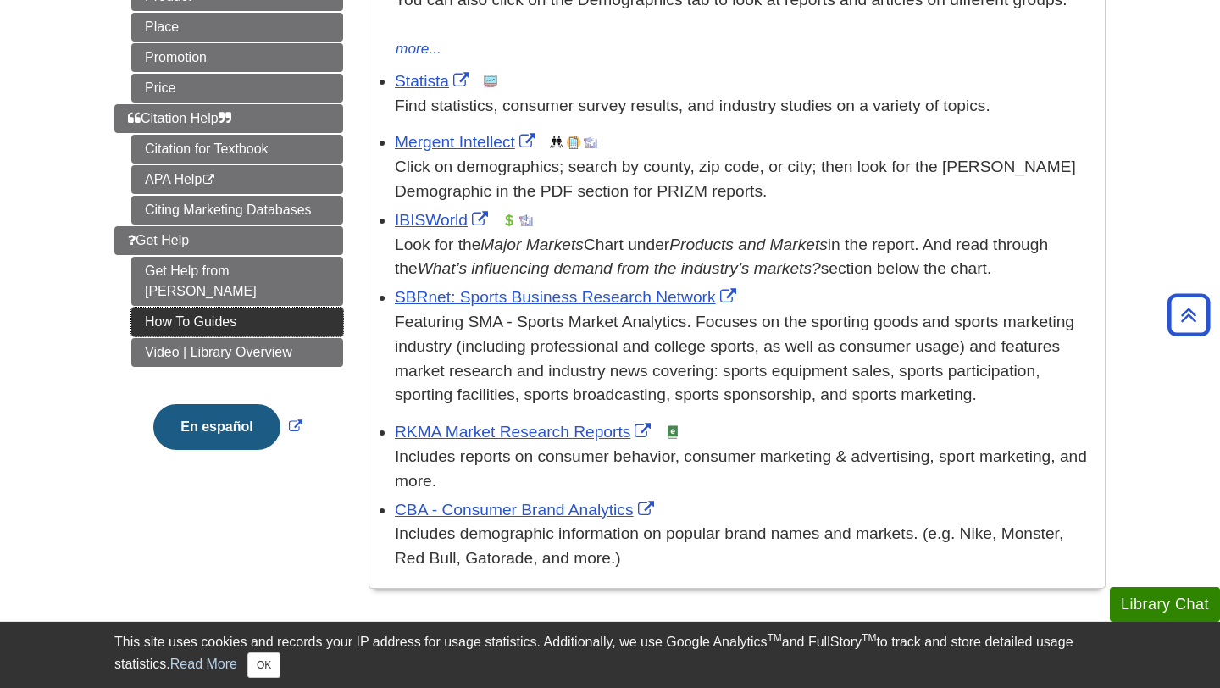 The image size is (1220, 688). What do you see at coordinates (746, 106) in the screenshot?
I see `p: Find statistics, consumer survey results, and industry studies on a variety of topics.` at bounding box center [746, 106].